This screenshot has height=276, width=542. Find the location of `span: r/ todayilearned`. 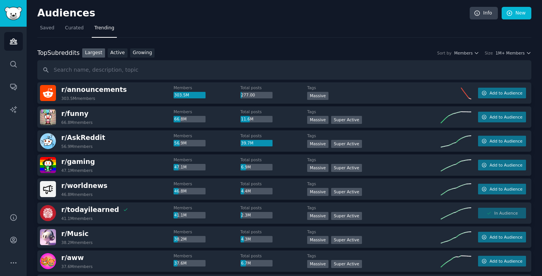

span: r/ todayilearned is located at coordinates (90, 209).